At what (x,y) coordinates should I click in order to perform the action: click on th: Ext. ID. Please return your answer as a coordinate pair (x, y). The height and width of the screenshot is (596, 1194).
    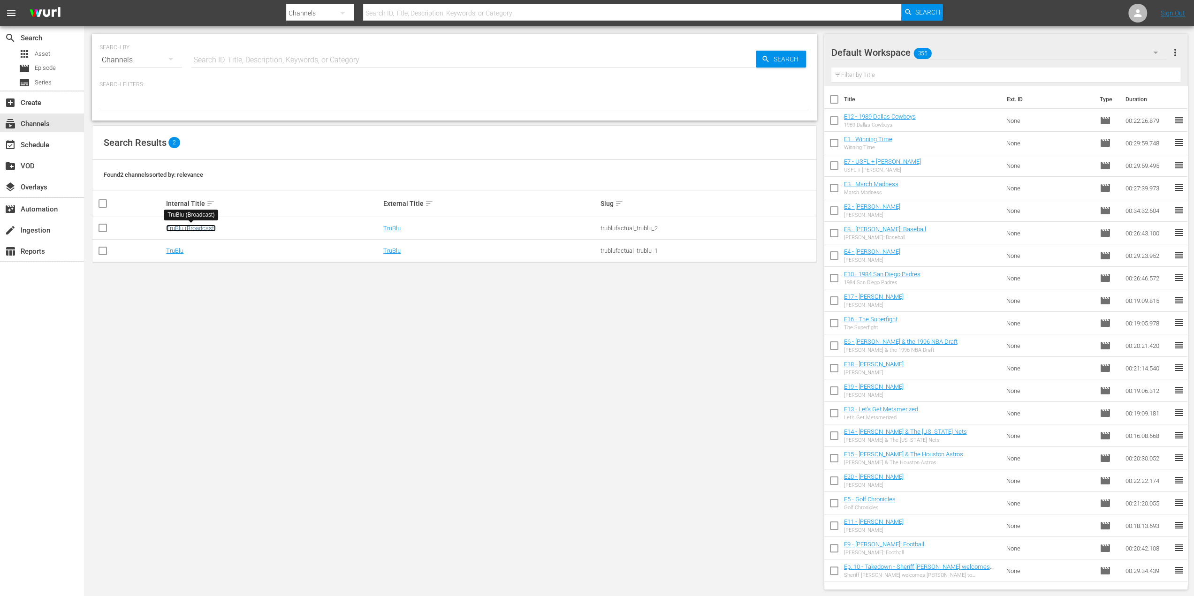
    Looking at the image, I should click on (1048, 99).